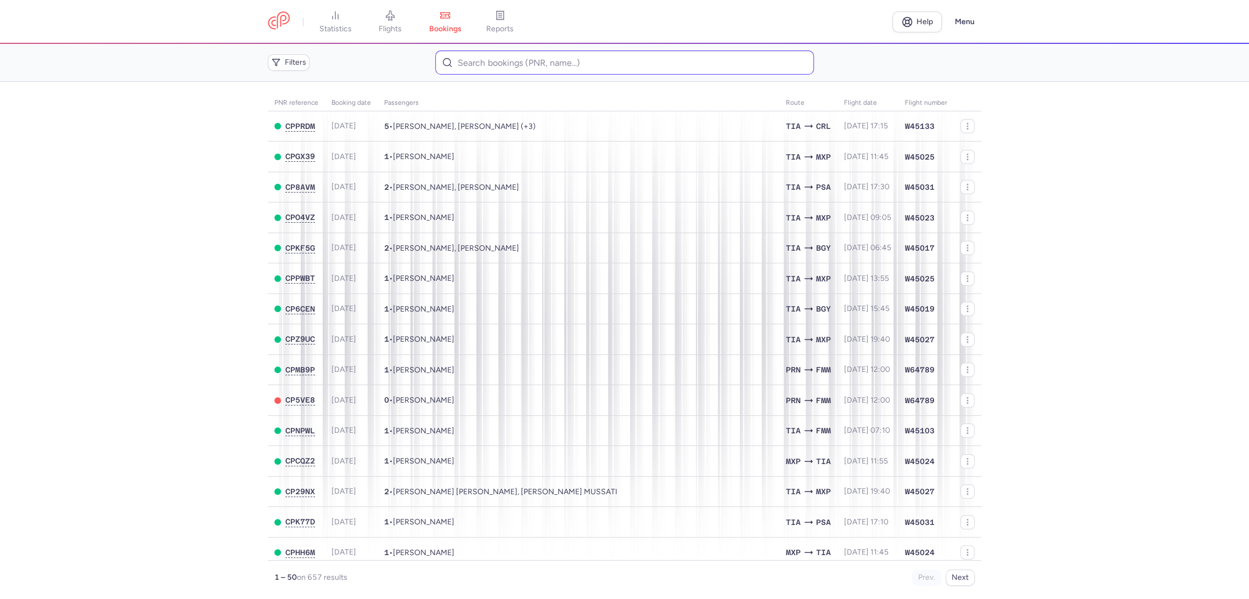 The width and height of the screenshot is (1249, 599). Describe the element at coordinates (424, 522) in the screenshot. I see `span: Cristiano ZANAJ` at that location.